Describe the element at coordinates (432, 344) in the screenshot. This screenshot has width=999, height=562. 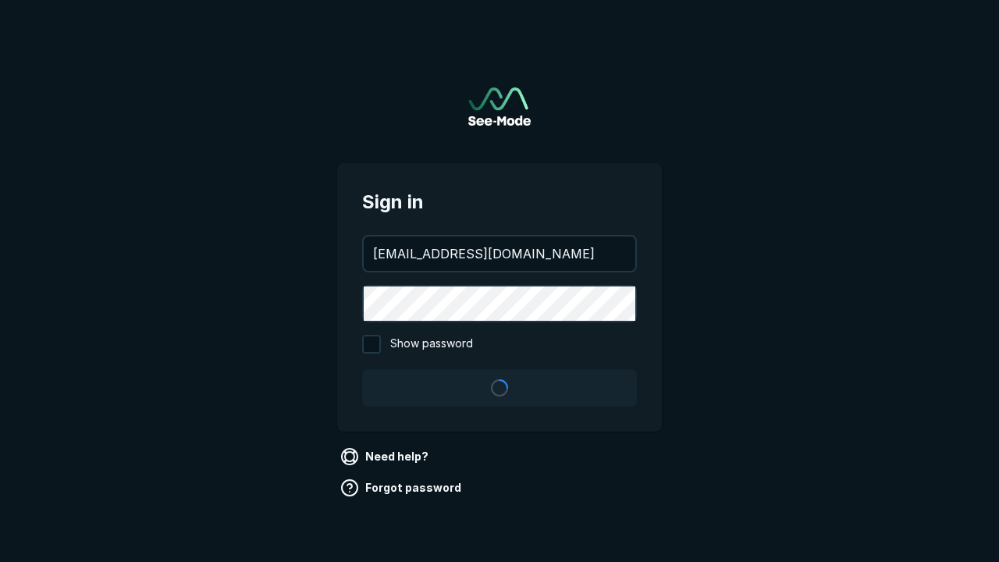
I see `span: Show password` at that location.